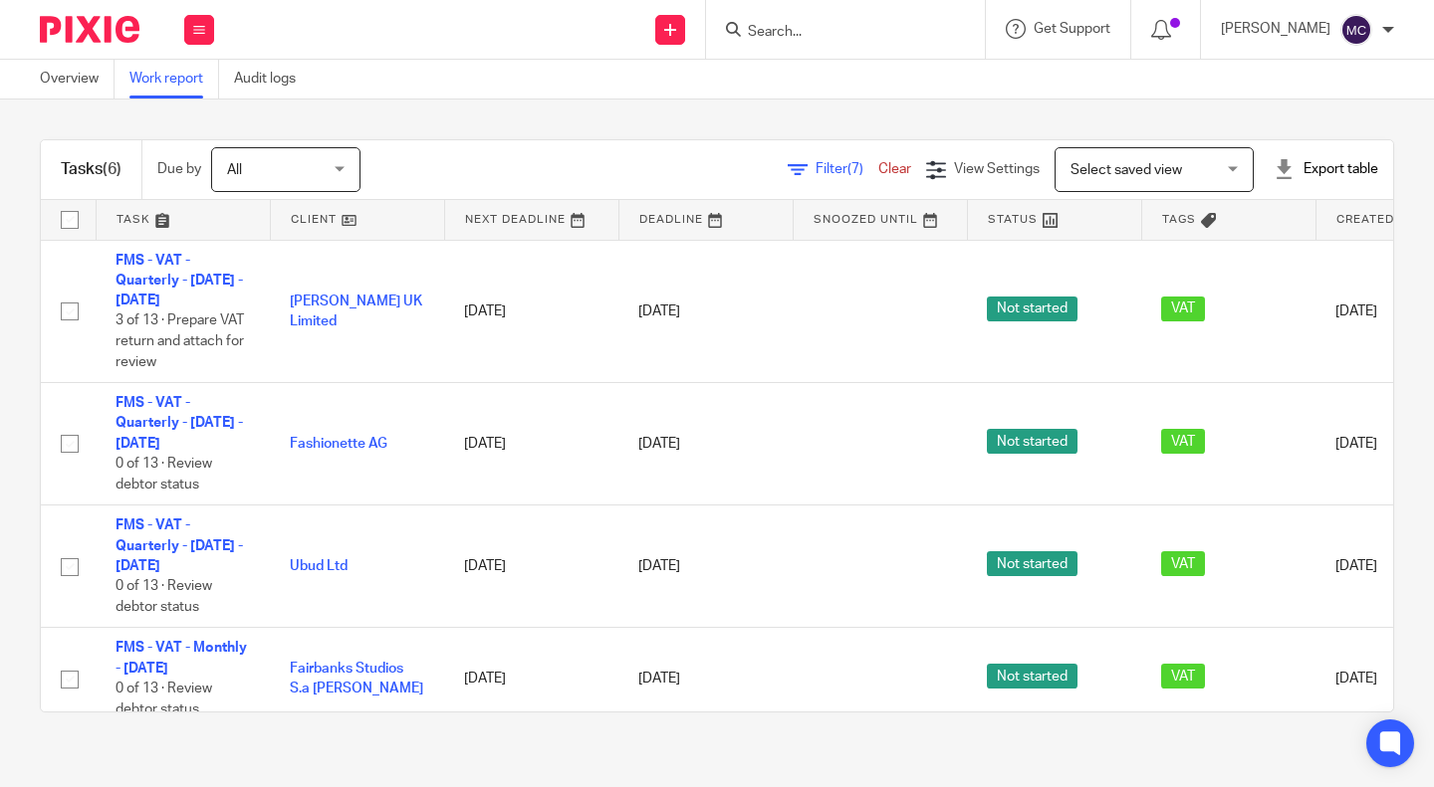  I want to click on img: svg%3E, so click(1356, 30).